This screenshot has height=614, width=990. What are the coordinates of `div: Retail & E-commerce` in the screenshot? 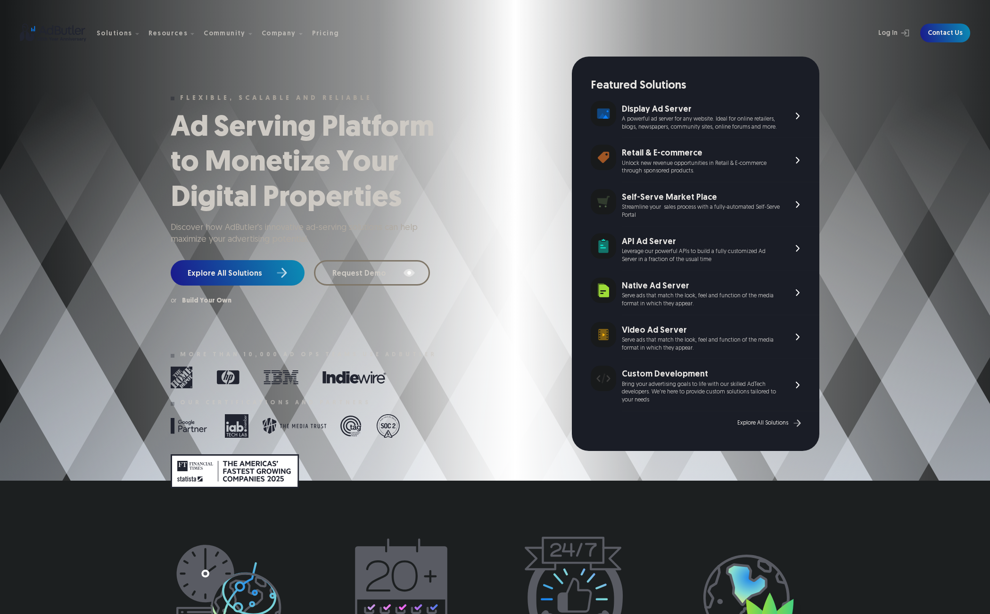 It's located at (701, 153).